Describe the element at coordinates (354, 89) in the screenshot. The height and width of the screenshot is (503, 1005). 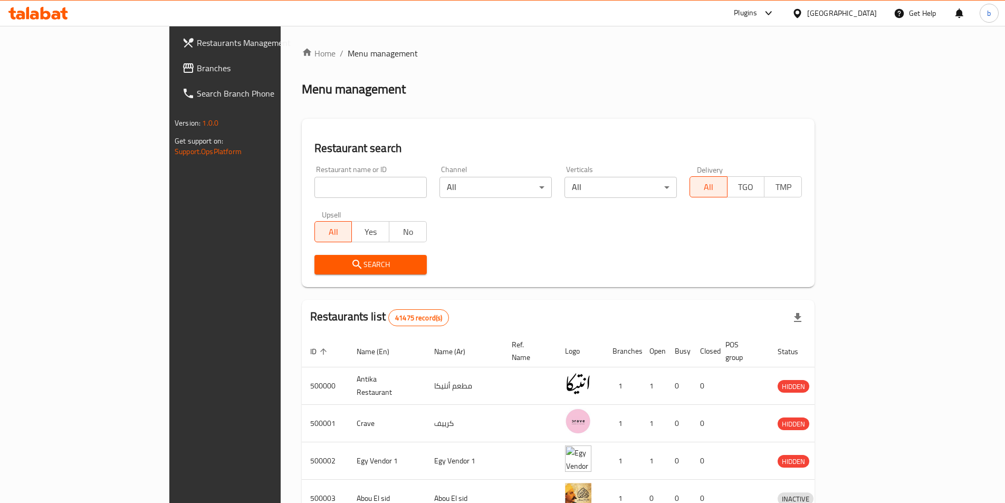
I see `h2: Menu management` at that location.